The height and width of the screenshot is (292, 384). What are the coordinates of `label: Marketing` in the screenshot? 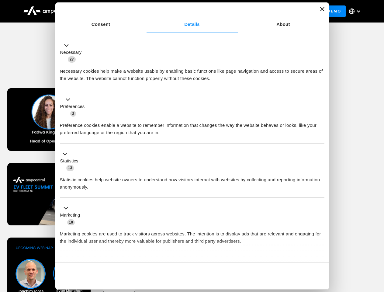 It's located at (70, 215).